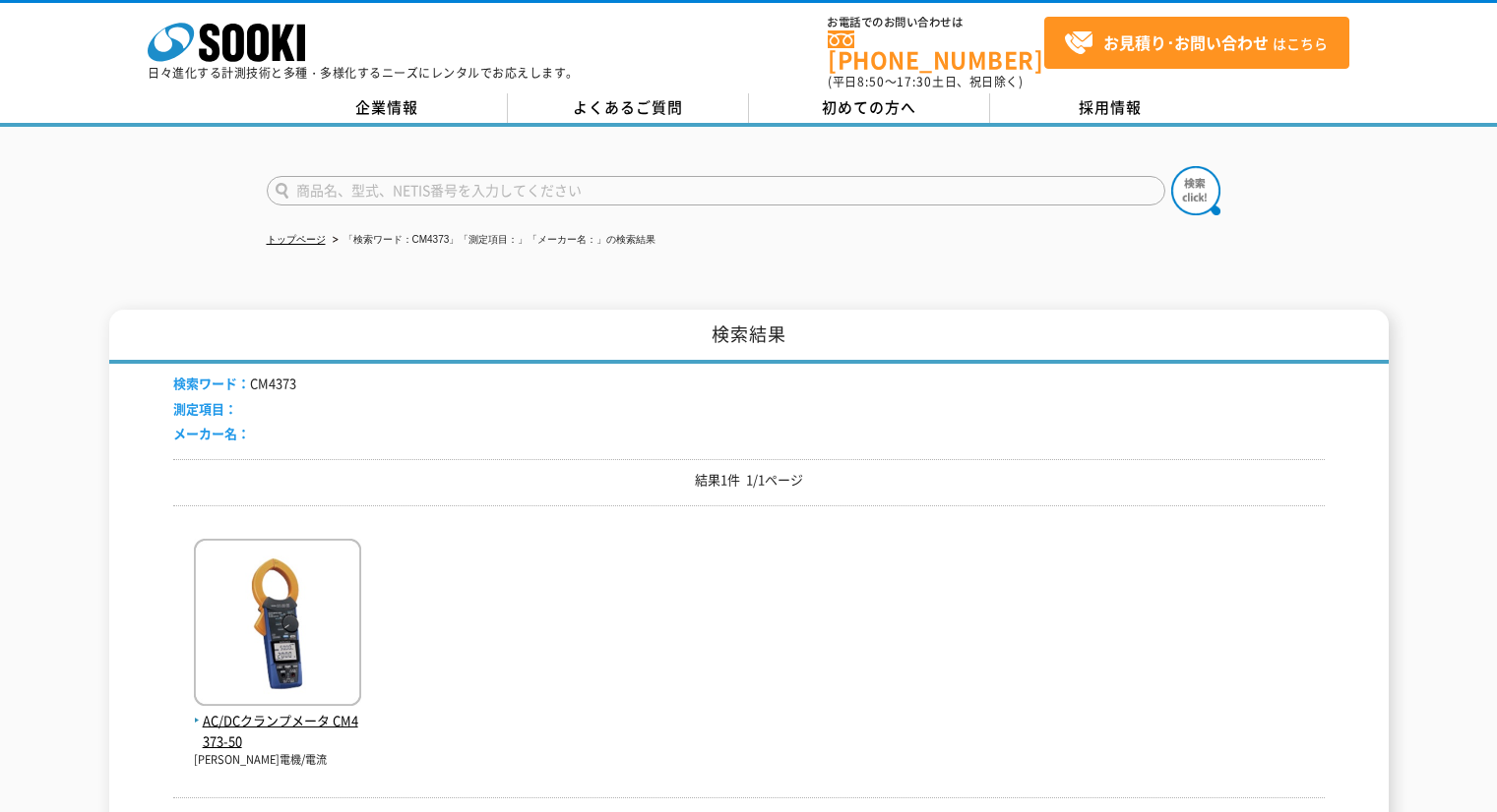  I want to click on span: (平日 ～ 土日、祝日除く), so click(925, 82).